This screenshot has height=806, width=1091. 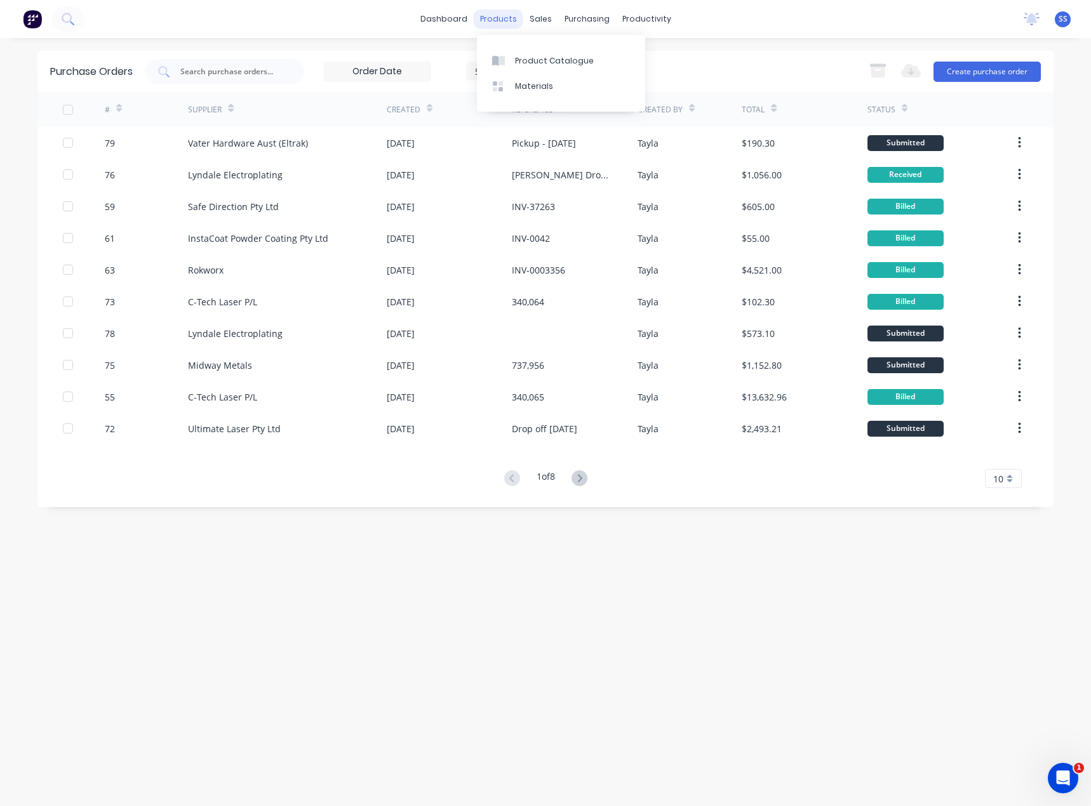 I want to click on div: 340,064, so click(x=528, y=302).